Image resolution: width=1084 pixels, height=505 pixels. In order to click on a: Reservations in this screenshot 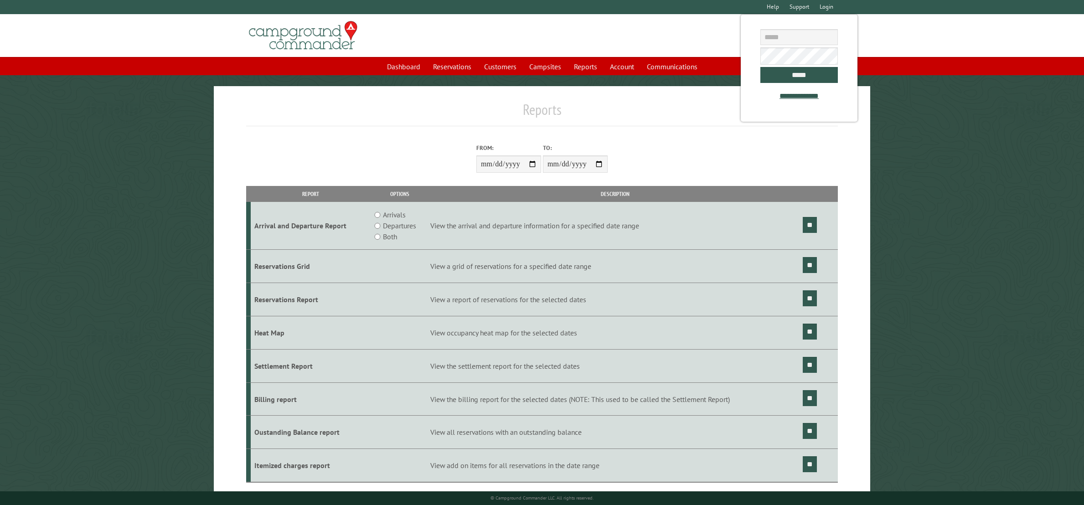, I will do `click(452, 67)`.